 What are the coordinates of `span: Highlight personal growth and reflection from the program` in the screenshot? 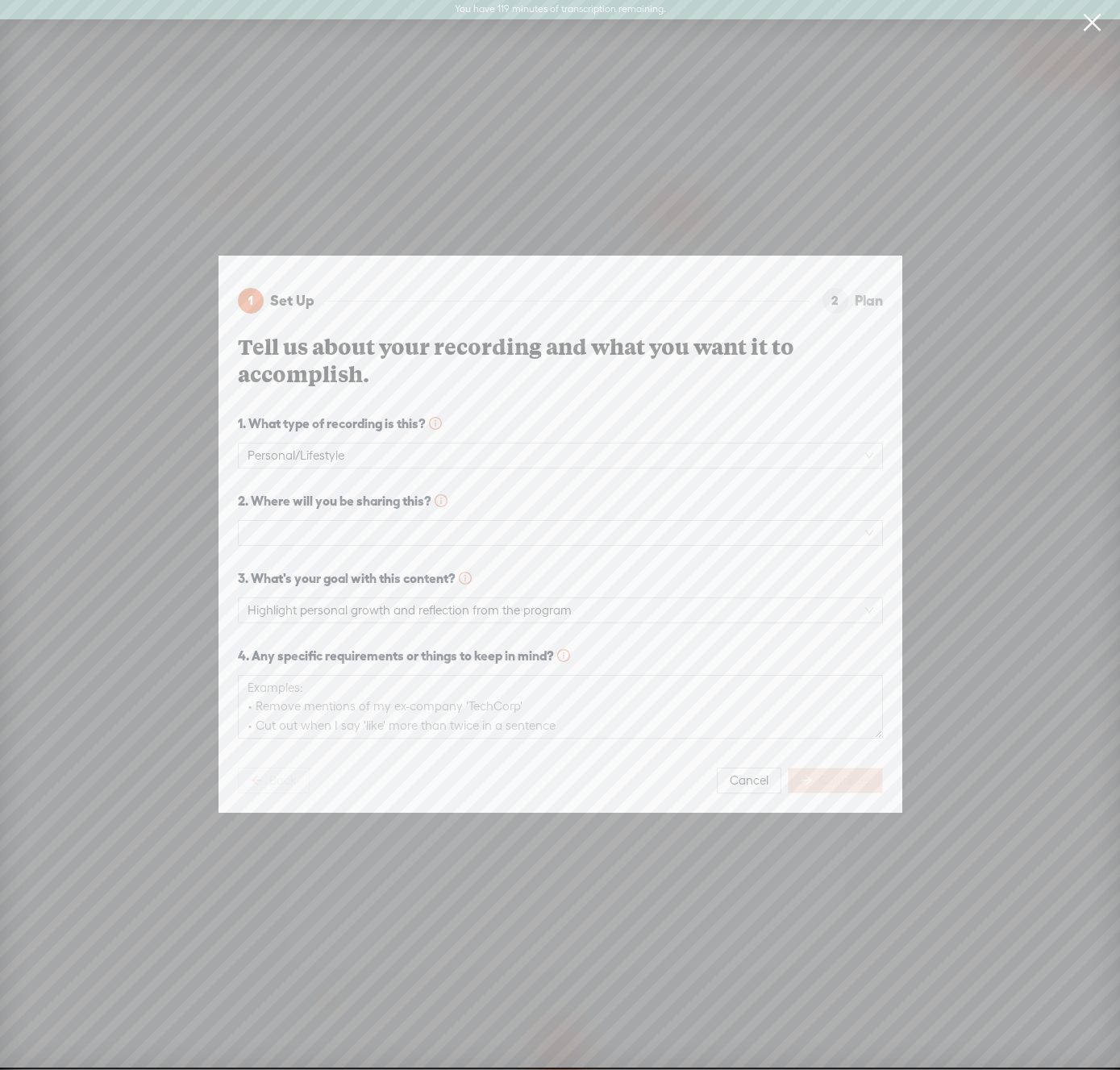 It's located at (560, 611).